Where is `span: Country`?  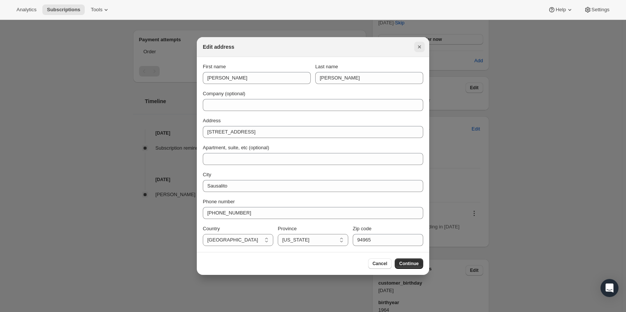 span: Country is located at coordinates (211, 228).